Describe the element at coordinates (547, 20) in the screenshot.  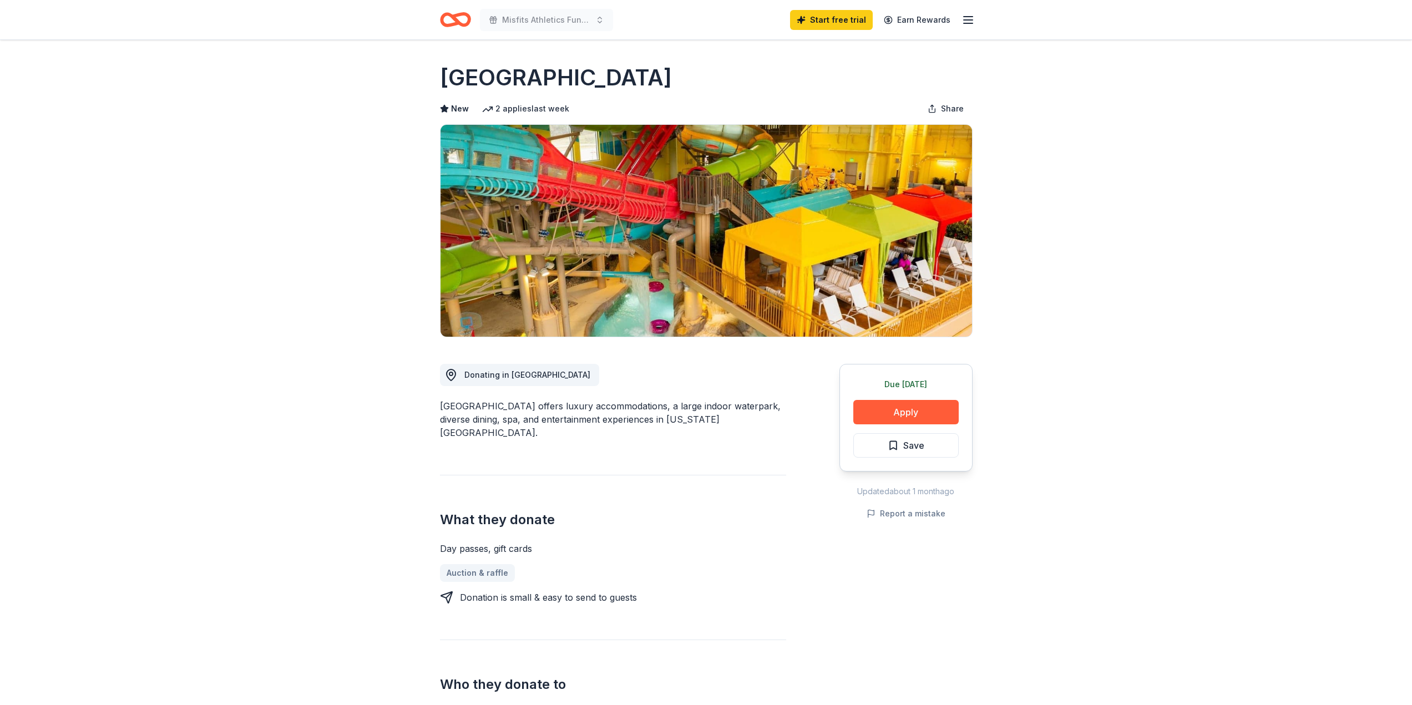
I see `button: Misfits Athletics Fundrasier` at that location.